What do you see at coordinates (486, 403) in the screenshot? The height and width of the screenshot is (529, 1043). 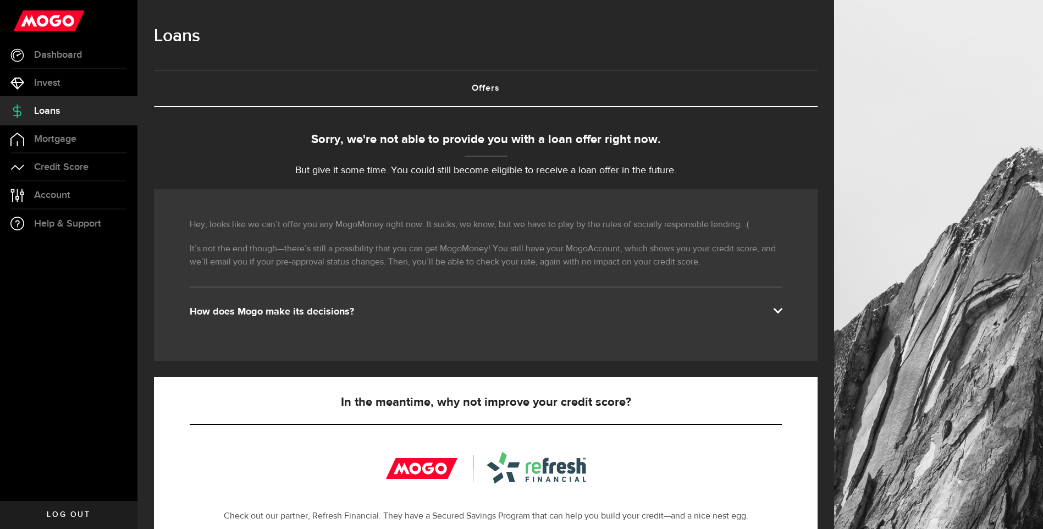 I see `h5: In the meantime, why not improve your credit score?` at bounding box center [486, 403].